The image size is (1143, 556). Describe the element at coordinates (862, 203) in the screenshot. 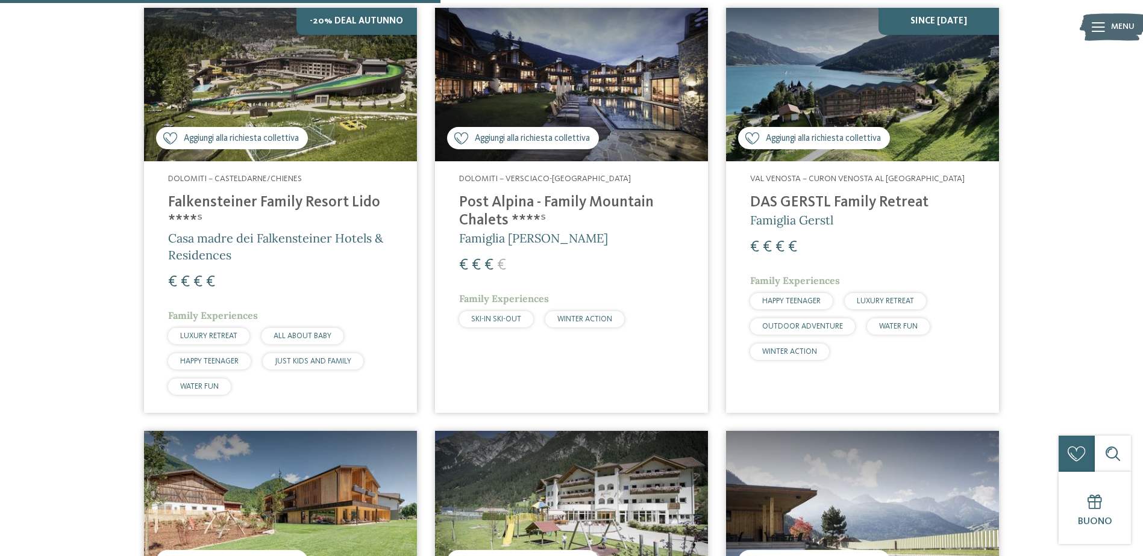

I see `h4: DAS GERSTL Family Retreat` at that location.